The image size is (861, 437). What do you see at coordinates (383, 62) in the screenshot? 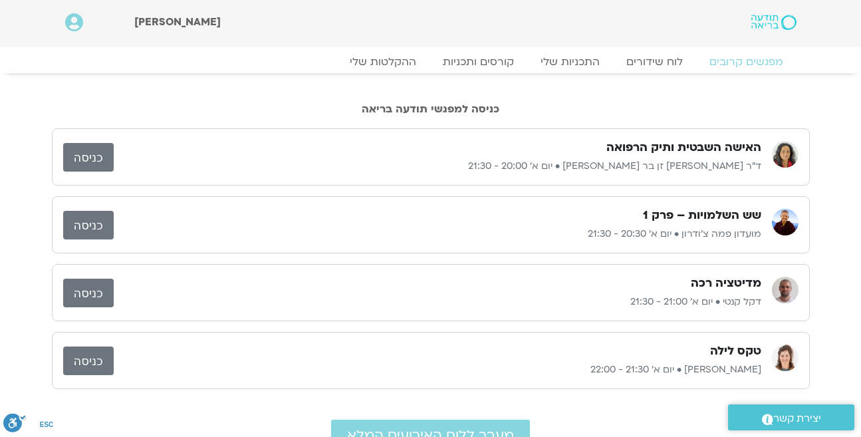
I see `a: ההקלטות שלי` at bounding box center [383, 62].